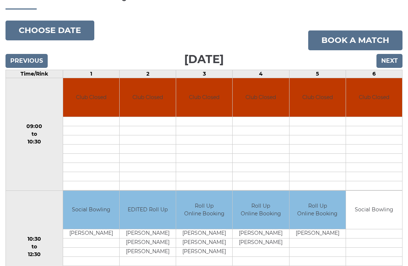 This screenshot has width=408, height=266. I want to click on td: 5, so click(318, 75).